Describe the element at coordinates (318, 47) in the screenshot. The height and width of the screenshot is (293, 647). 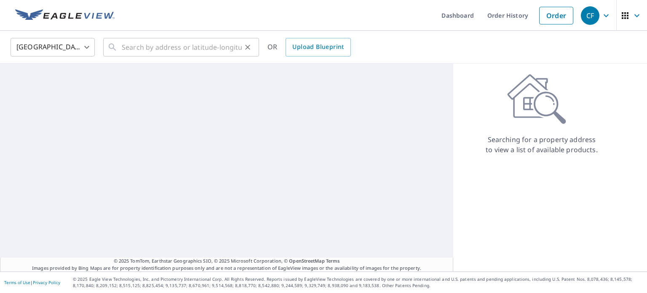
I see `span: Upload Blueprint` at that location.